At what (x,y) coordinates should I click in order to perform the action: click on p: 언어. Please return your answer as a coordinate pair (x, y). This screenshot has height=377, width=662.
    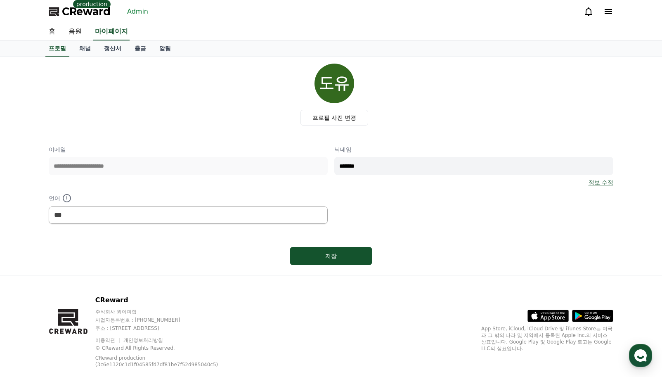
    Looking at the image, I should click on (188, 198).